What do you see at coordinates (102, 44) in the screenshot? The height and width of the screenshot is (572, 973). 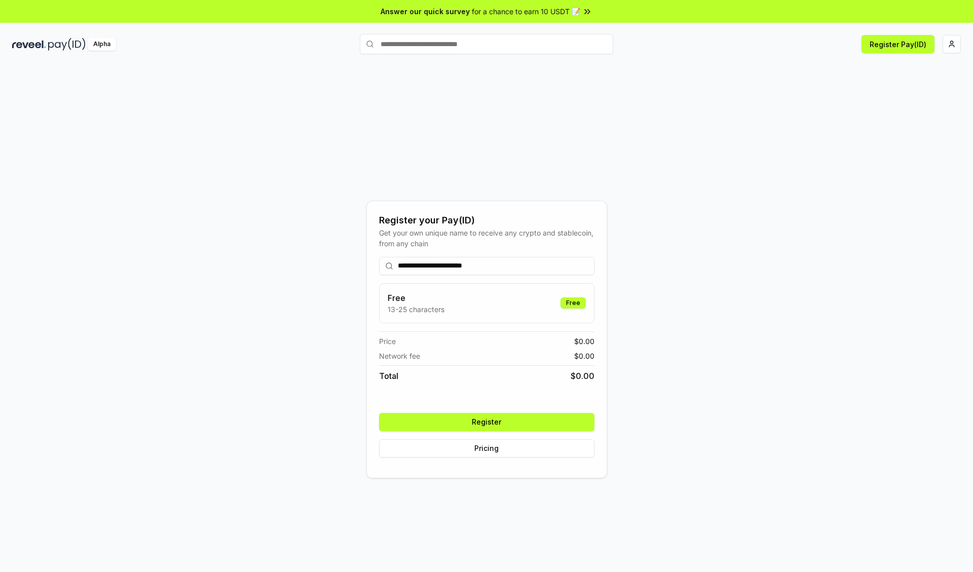 I see `div: Alpha` at bounding box center [102, 44].